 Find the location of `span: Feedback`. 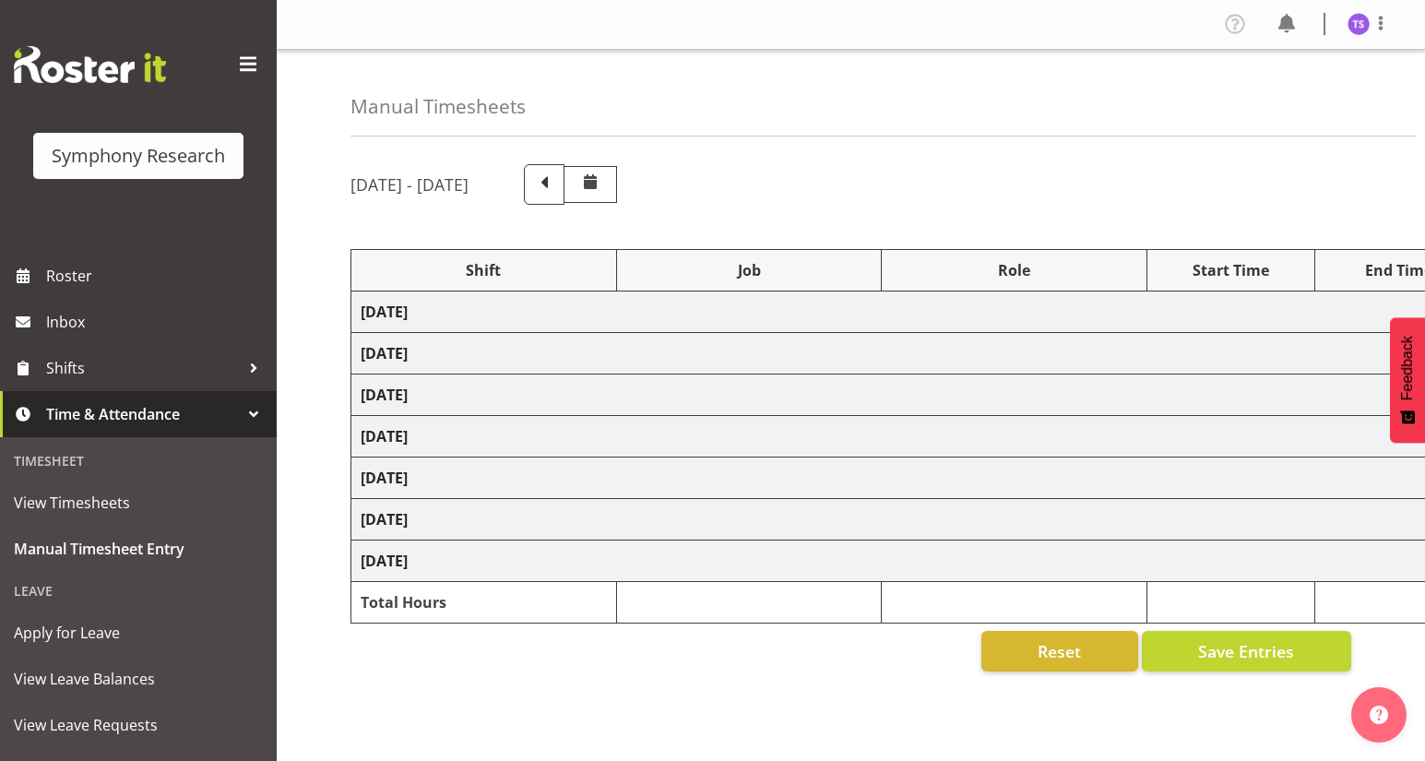

span: Feedback is located at coordinates (1408, 368).